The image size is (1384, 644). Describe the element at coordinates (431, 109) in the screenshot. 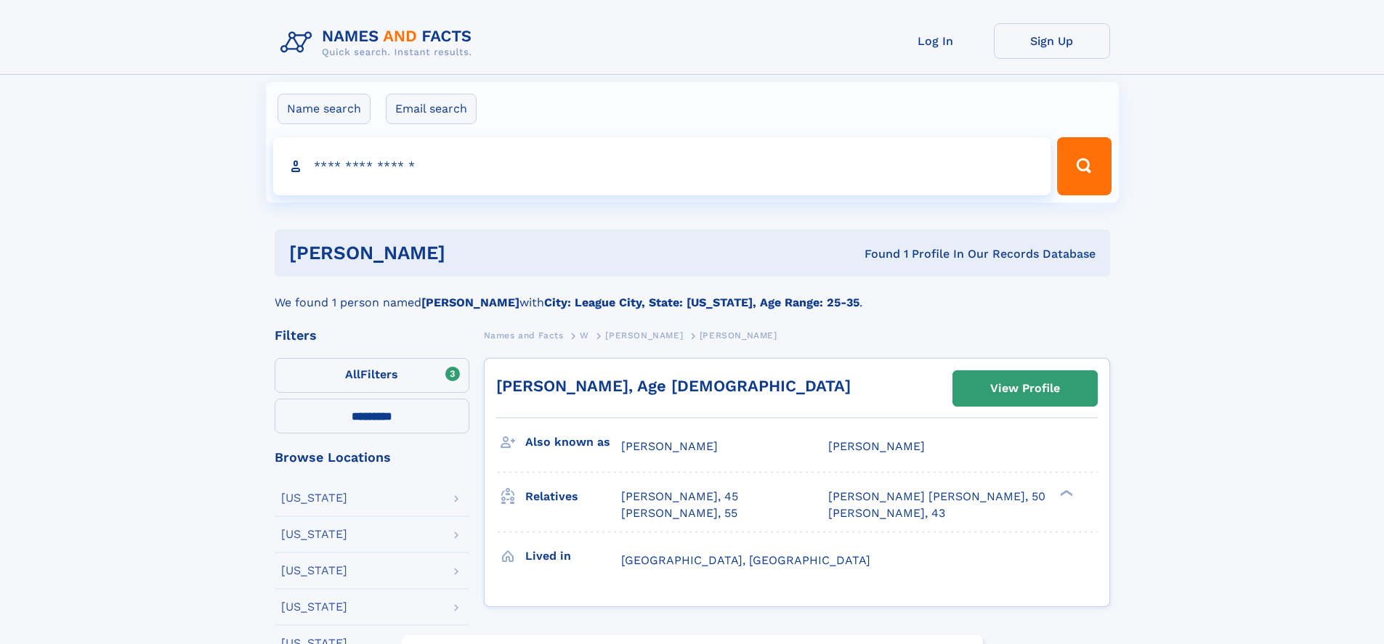

I see `label: Email search` at that location.